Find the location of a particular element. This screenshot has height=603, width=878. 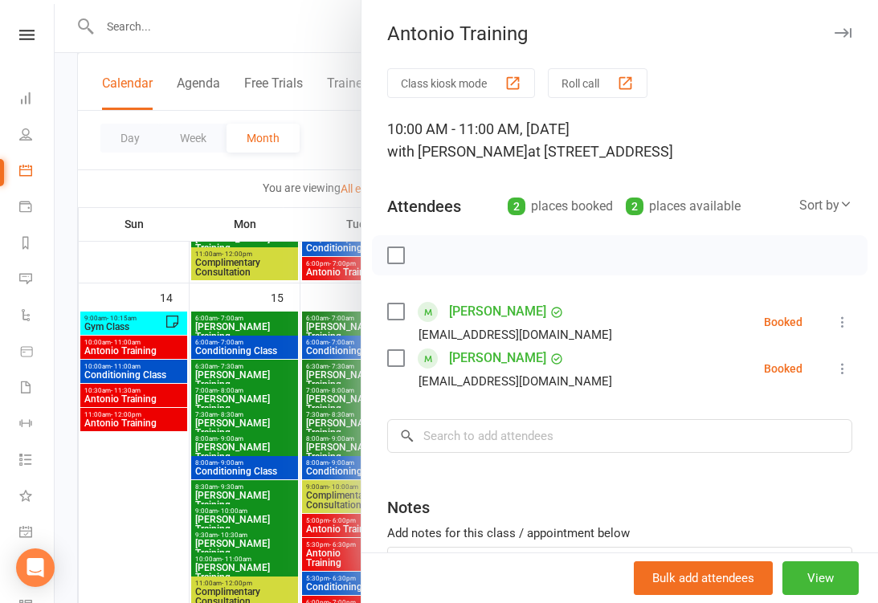

button: View is located at coordinates (820, 578).